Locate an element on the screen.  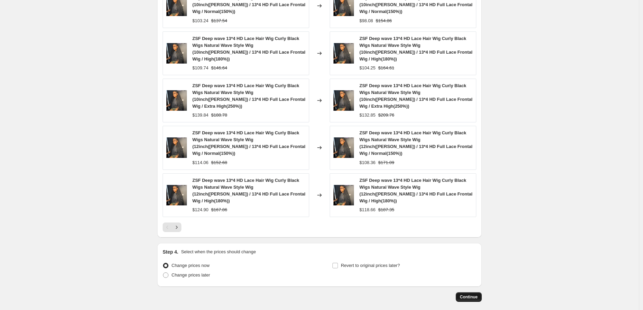
span: $137.54 is located at coordinates (219, 21).